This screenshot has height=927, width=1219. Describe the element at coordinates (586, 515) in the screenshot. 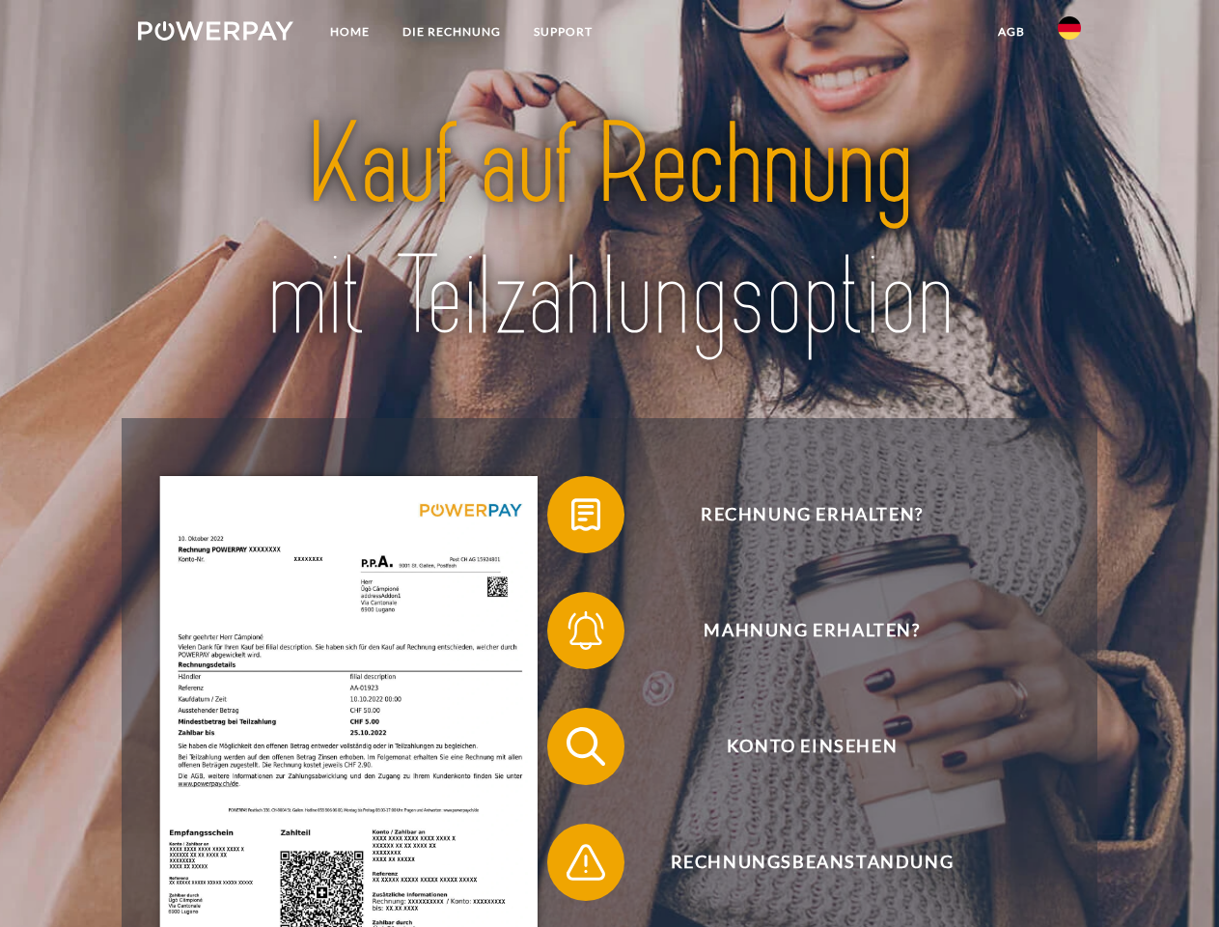

I see `img: qb_bill.svg` at that location.